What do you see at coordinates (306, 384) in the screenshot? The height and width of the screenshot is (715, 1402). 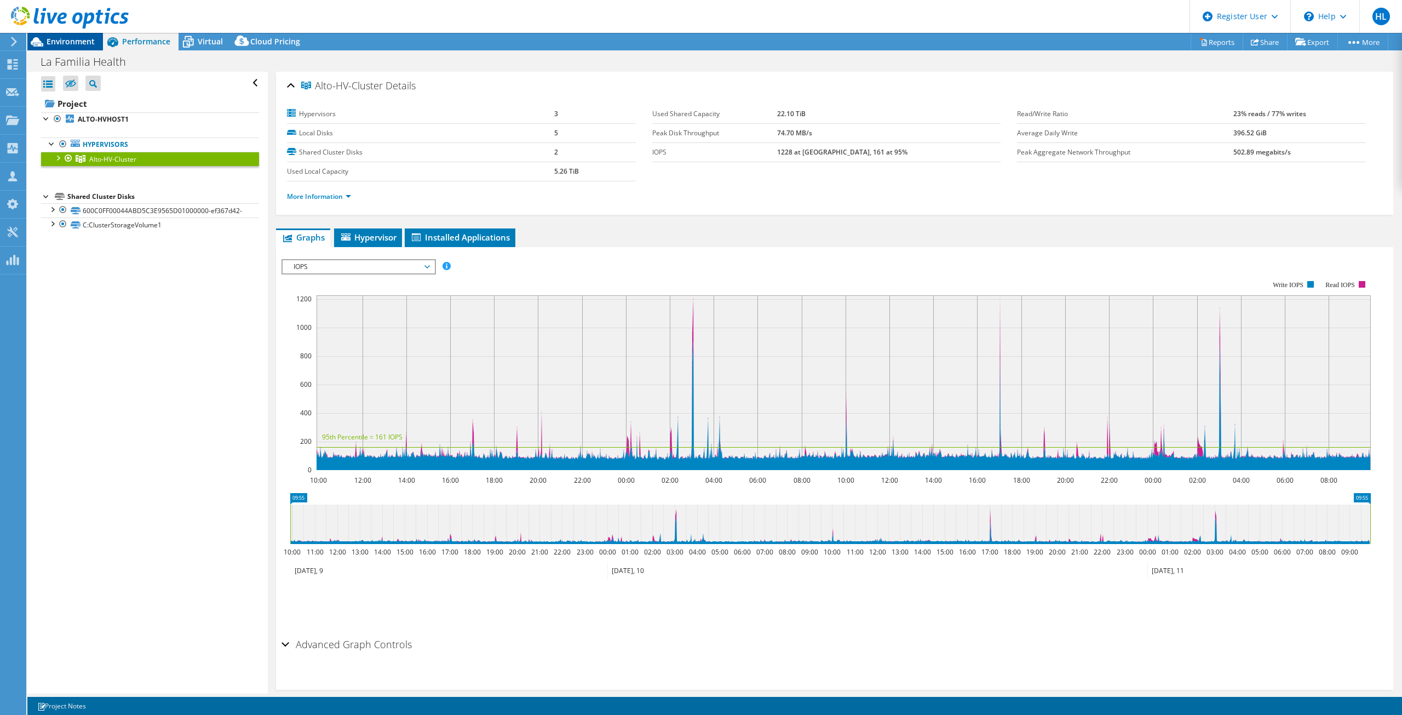 I see `text: 600` at bounding box center [306, 384].